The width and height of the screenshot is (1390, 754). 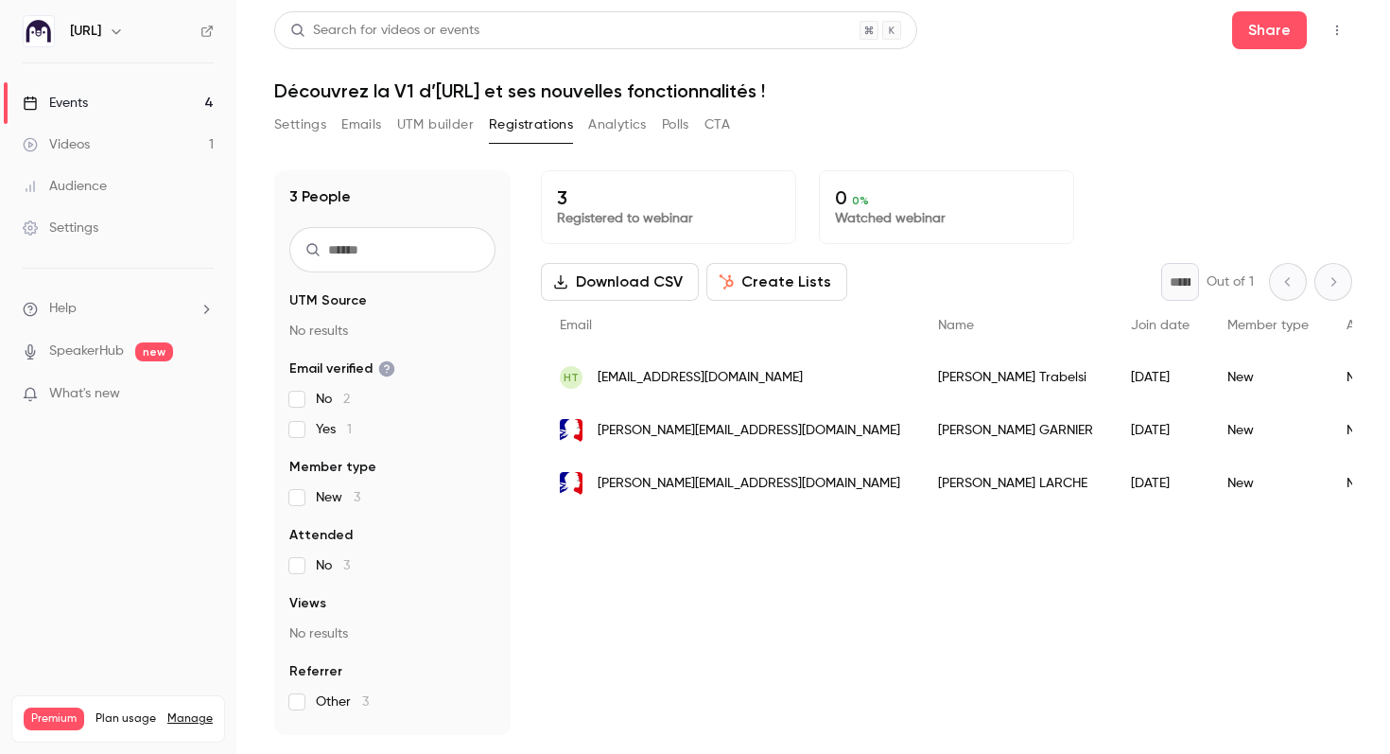 I want to click on span: Premium, so click(x=54, y=719).